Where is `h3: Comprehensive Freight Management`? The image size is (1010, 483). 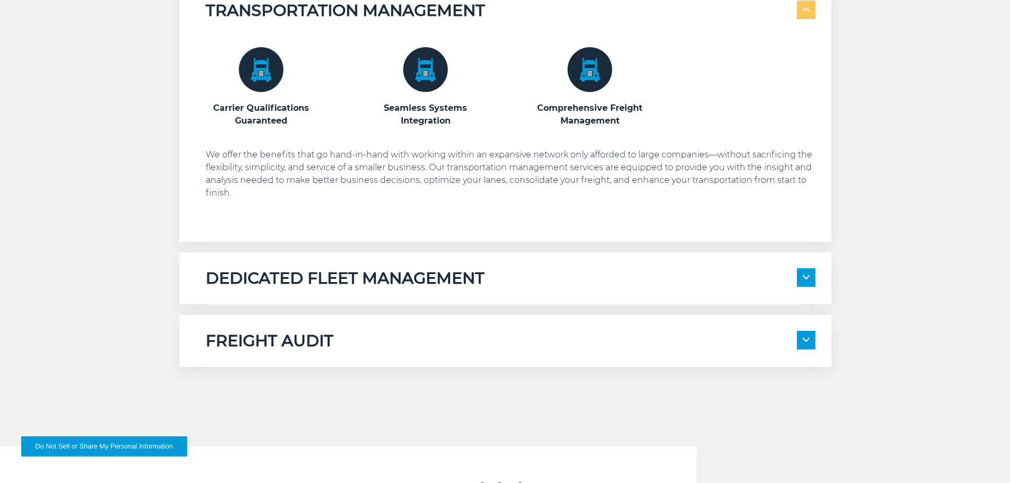 h3: Comprehensive Freight Management is located at coordinates (590, 115).